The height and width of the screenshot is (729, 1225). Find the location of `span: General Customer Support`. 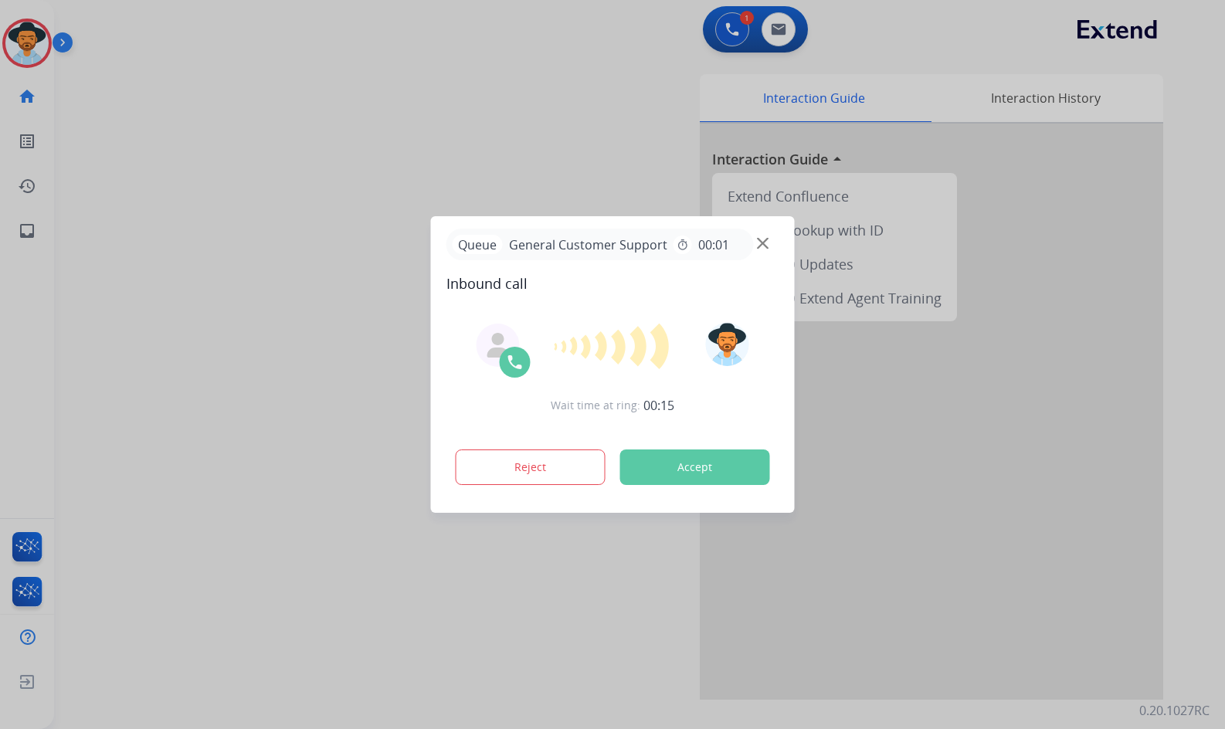

span: General Customer Support is located at coordinates (588, 245).